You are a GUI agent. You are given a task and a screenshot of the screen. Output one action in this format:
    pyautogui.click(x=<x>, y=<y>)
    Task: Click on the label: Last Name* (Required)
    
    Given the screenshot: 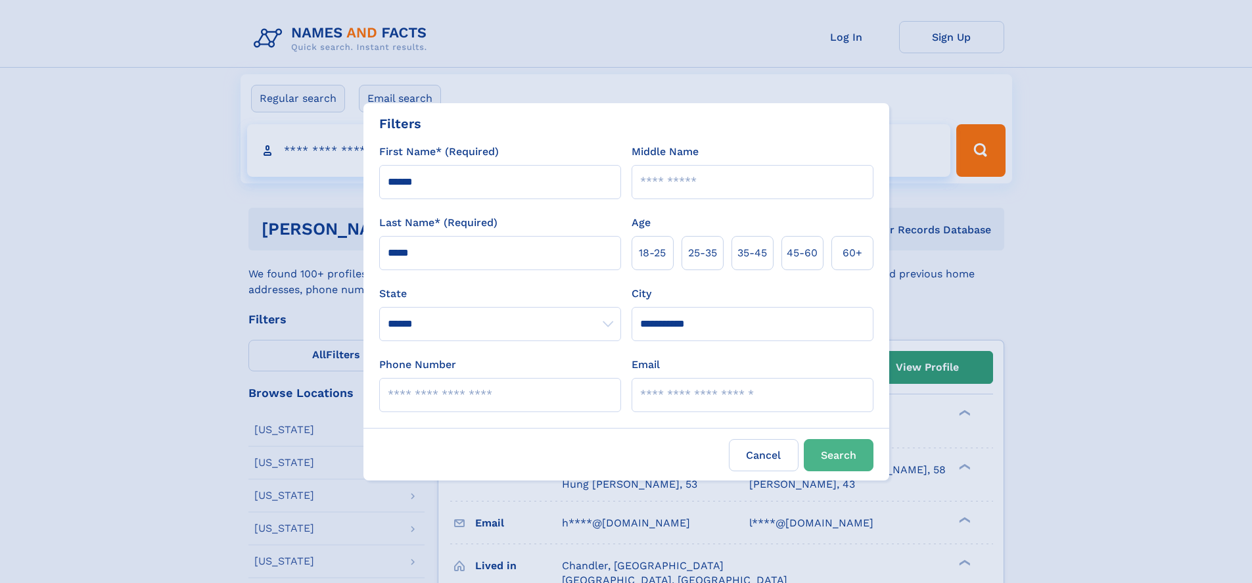 What is the action you would take?
    pyautogui.click(x=439, y=223)
    